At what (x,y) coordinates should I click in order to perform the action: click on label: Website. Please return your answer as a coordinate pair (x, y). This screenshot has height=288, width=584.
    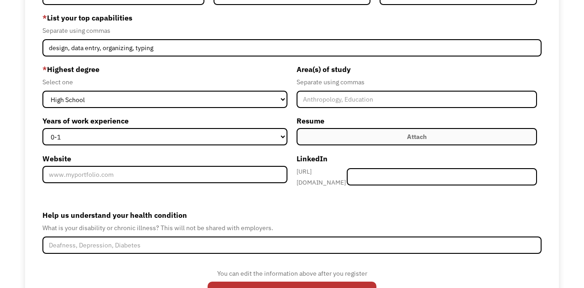
    Looking at the image, I should click on (165, 159).